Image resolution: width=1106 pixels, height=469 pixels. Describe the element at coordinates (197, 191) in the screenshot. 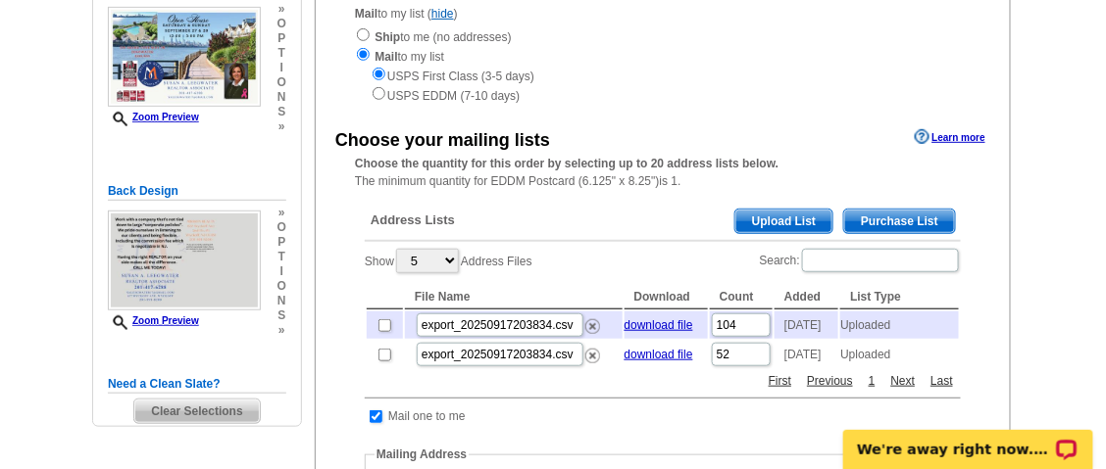

I see `h5: Back Design` at that location.